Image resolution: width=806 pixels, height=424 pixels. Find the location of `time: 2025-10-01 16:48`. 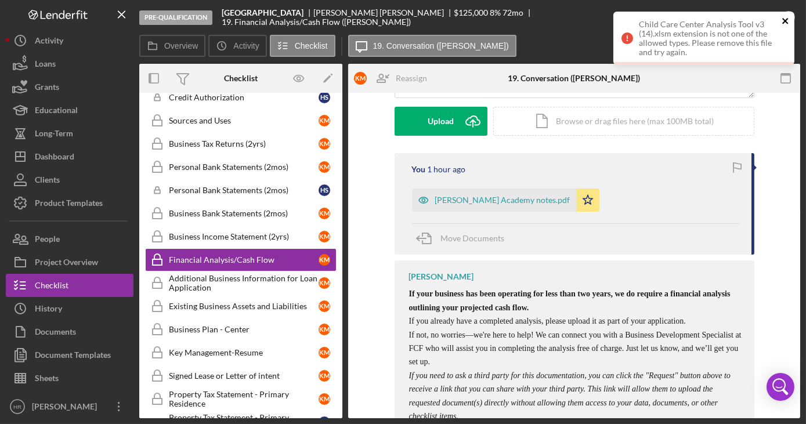

time: 2025-10-01 16:48 is located at coordinates (447, 170).